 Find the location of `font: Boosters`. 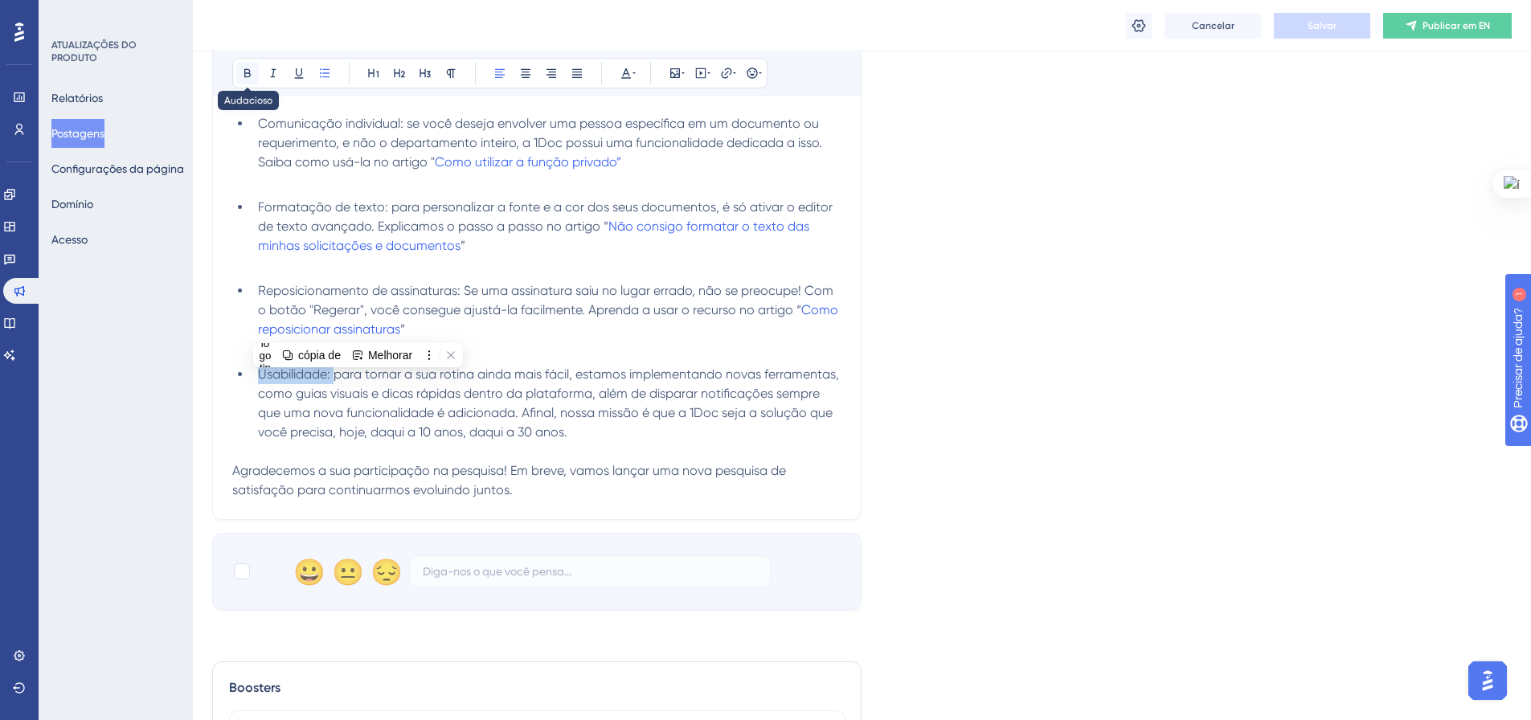

font: Boosters is located at coordinates (255, 687).